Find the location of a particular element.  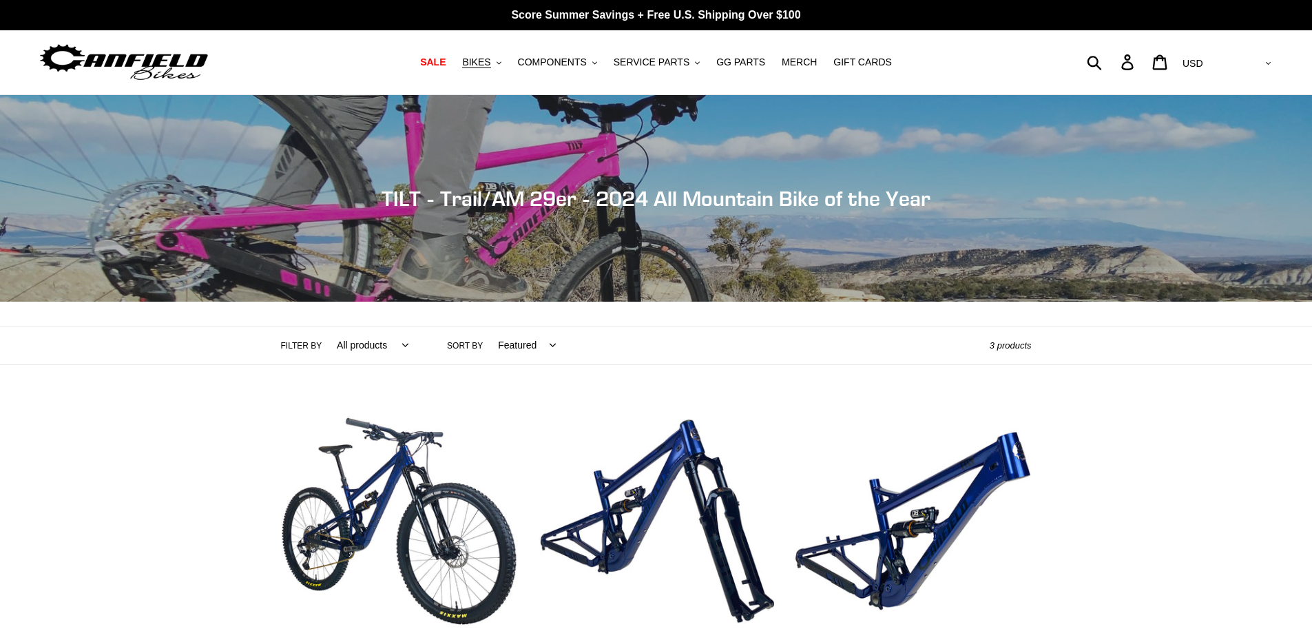

button: SERVICE PARTS is located at coordinates (657, 62).